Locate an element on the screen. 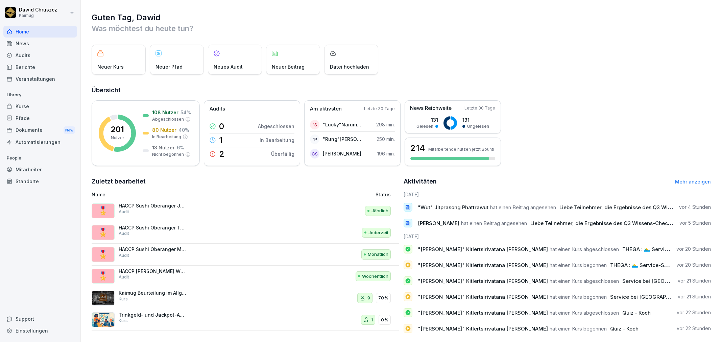  a: Kurse is located at coordinates (40, 106).